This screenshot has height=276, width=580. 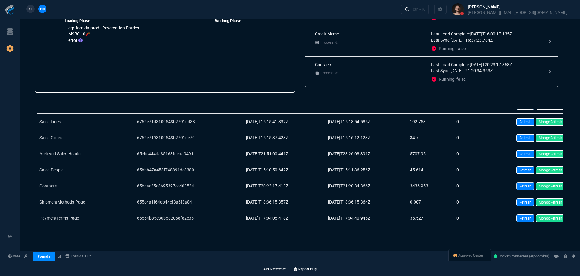 What do you see at coordinates (78, 257) in the screenshot?
I see `a: msbcCompanyName` at bounding box center [78, 257].